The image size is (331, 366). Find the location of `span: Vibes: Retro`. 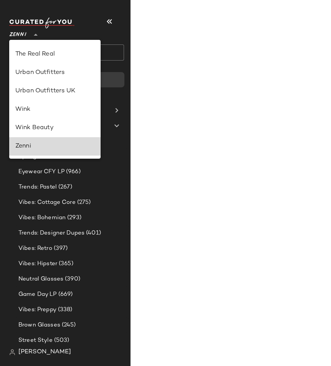

span: Vibes: Retro is located at coordinates (35, 249).